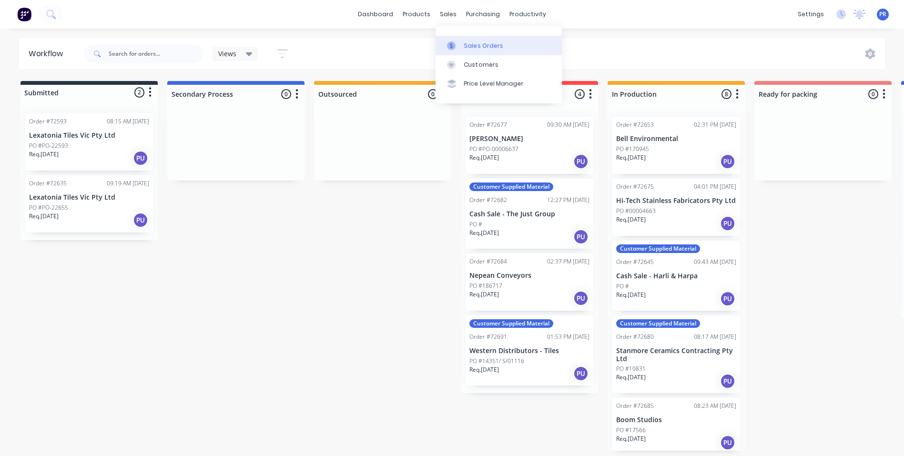  Describe the element at coordinates (448, 14) in the screenshot. I see `div: sales` at that location.